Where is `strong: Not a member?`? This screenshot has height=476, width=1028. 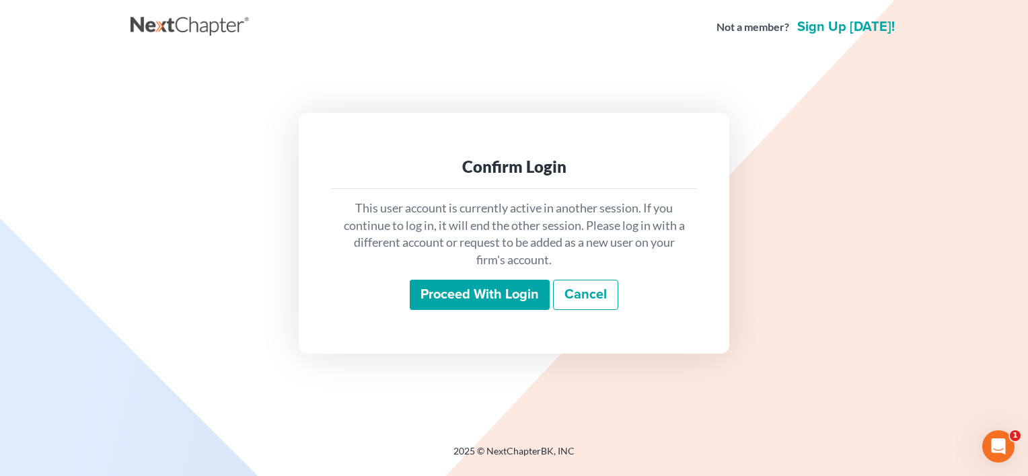 strong: Not a member? is located at coordinates (753, 27).